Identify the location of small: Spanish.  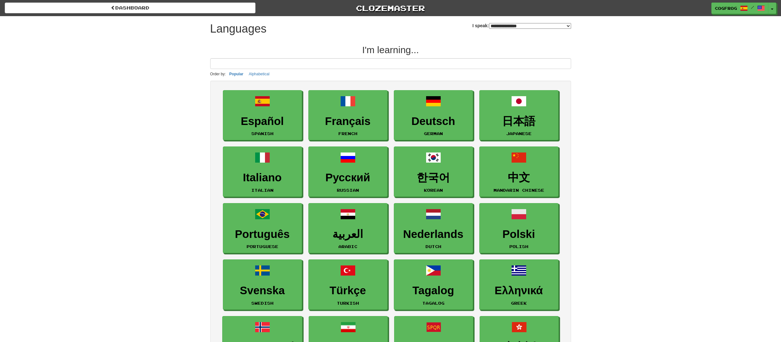
(263, 134).